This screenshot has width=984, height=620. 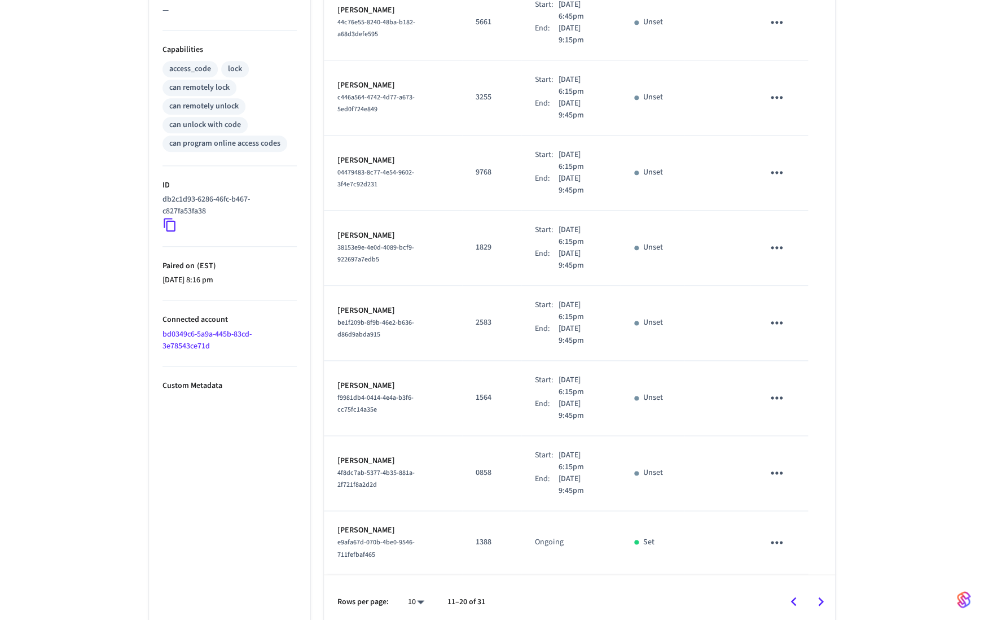 What do you see at coordinates (821, 601) in the screenshot?
I see `button: Go to next page` at bounding box center [821, 601].